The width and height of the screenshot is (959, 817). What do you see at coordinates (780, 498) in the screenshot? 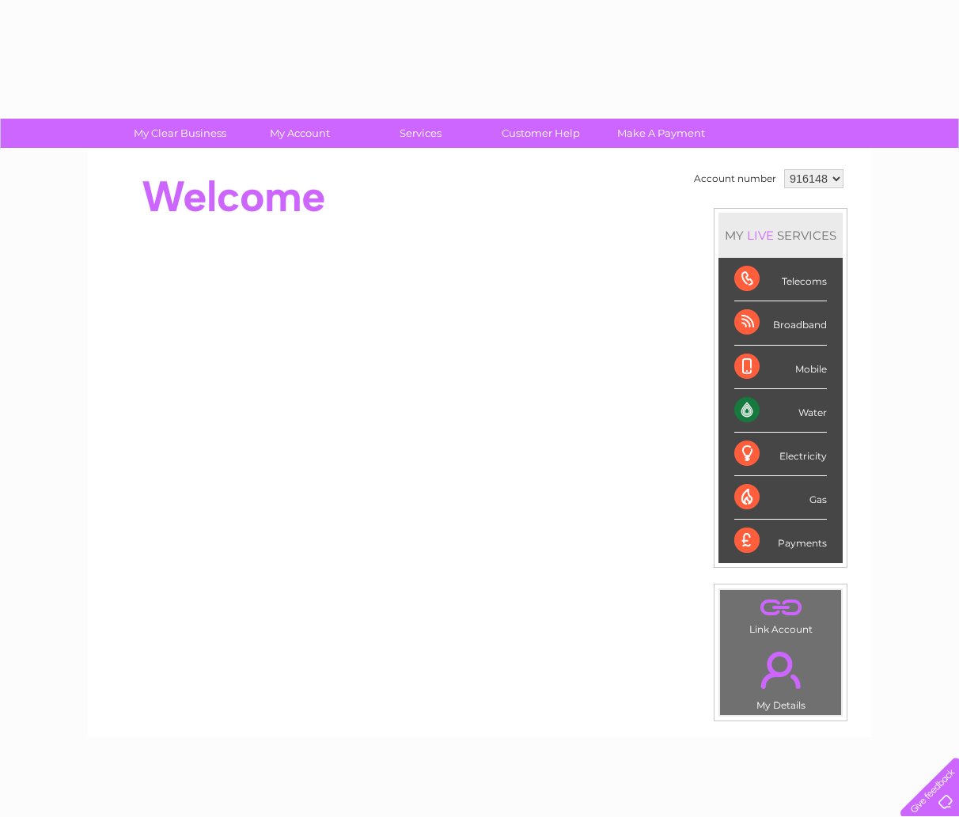
I see `div: Gas` at bounding box center [780, 498].